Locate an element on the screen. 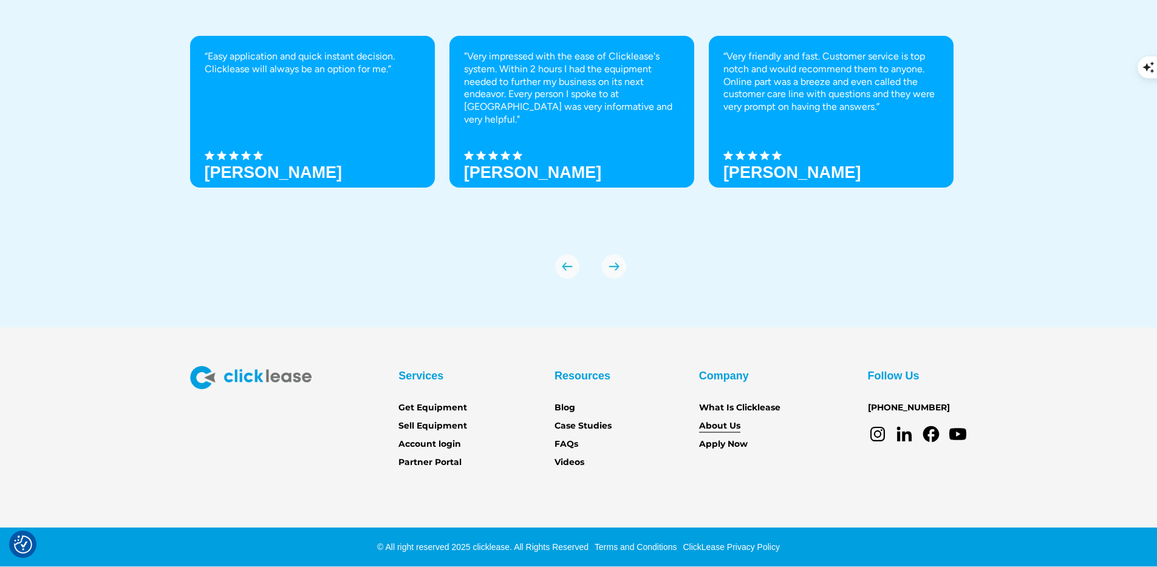 The height and width of the screenshot is (567, 1157). a: Account login is located at coordinates (429, 445).